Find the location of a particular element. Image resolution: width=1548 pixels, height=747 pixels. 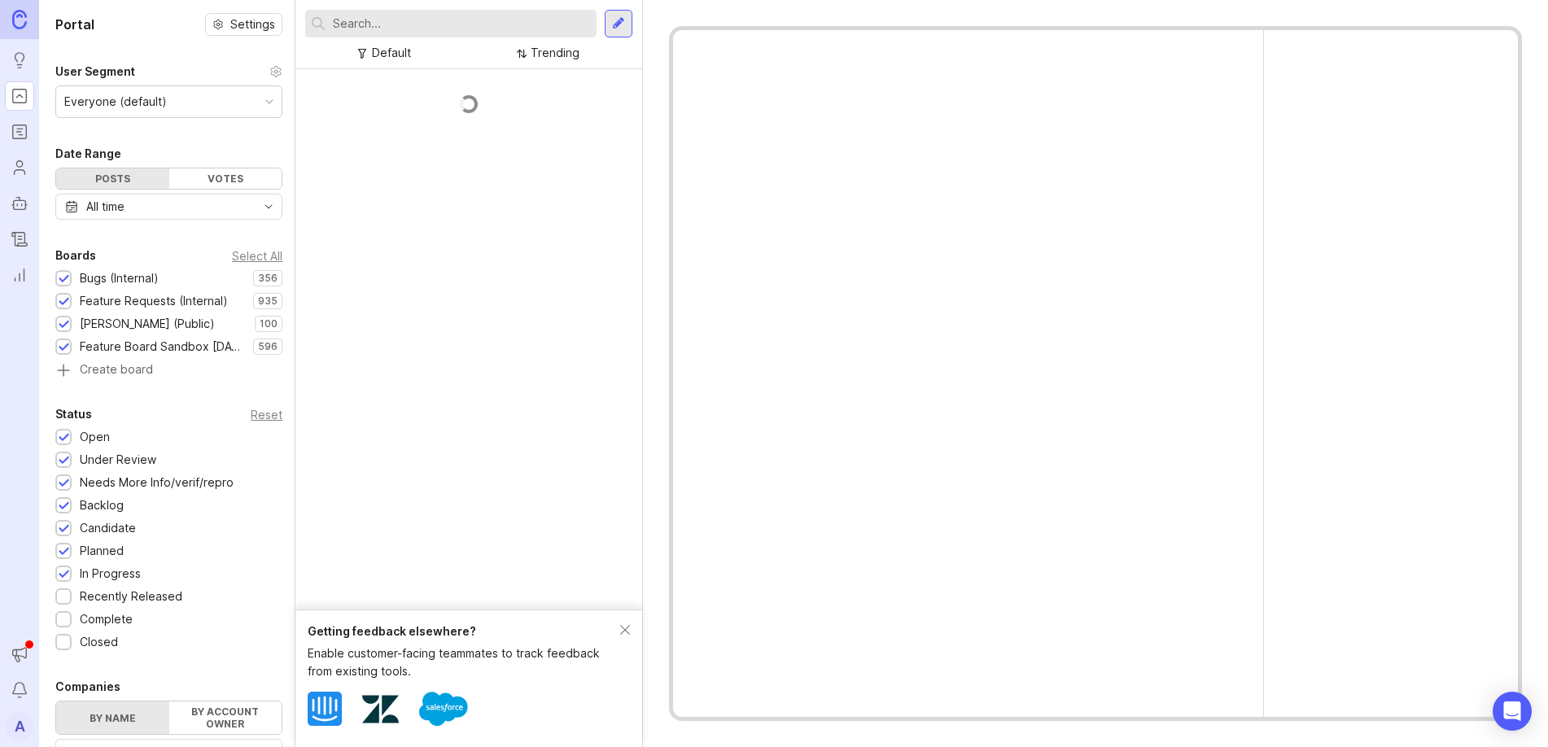

div: Select All is located at coordinates (257, 256).